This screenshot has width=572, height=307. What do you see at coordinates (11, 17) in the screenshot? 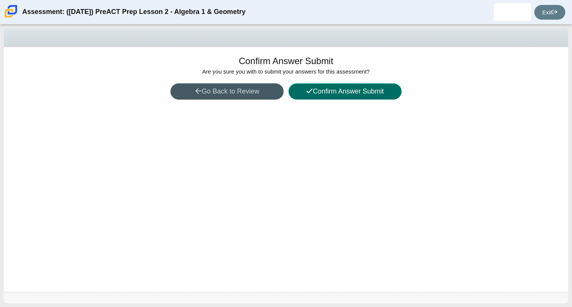
I see `a: Carmen School of Science & Technology` at bounding box center [11, 17].